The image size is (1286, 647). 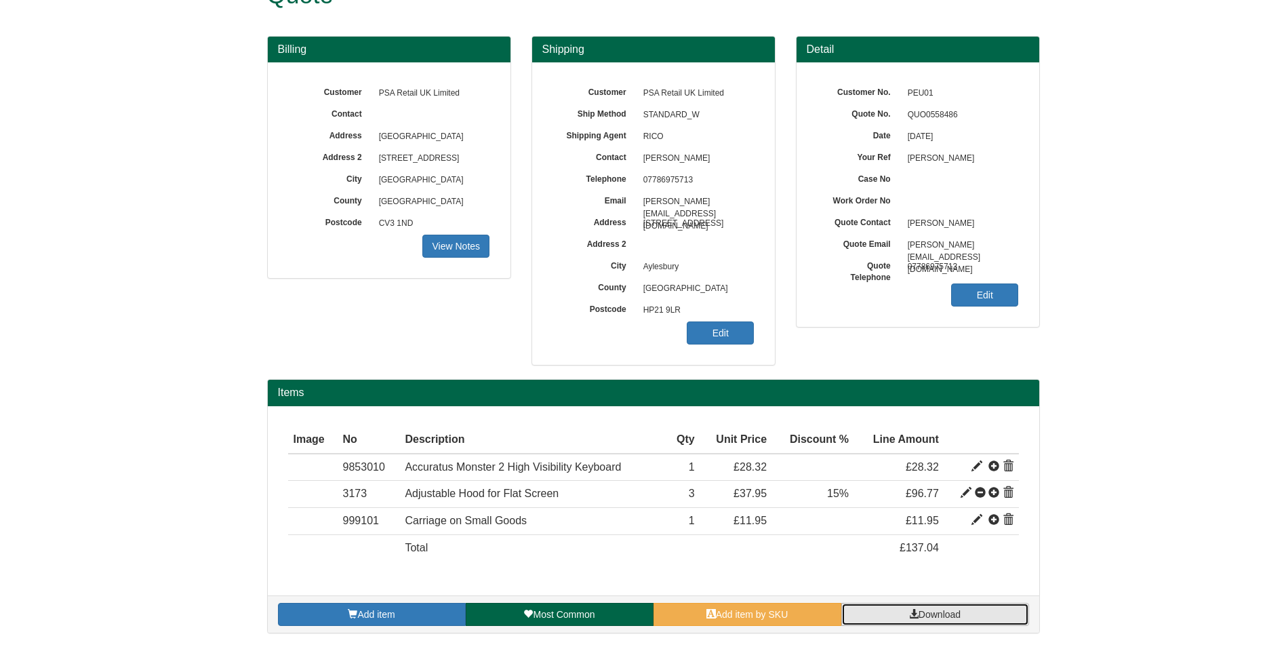 What do you see at coordinates (859, 134) in the screenshot?
I see `label: Date` at bounding box center [859, 134].